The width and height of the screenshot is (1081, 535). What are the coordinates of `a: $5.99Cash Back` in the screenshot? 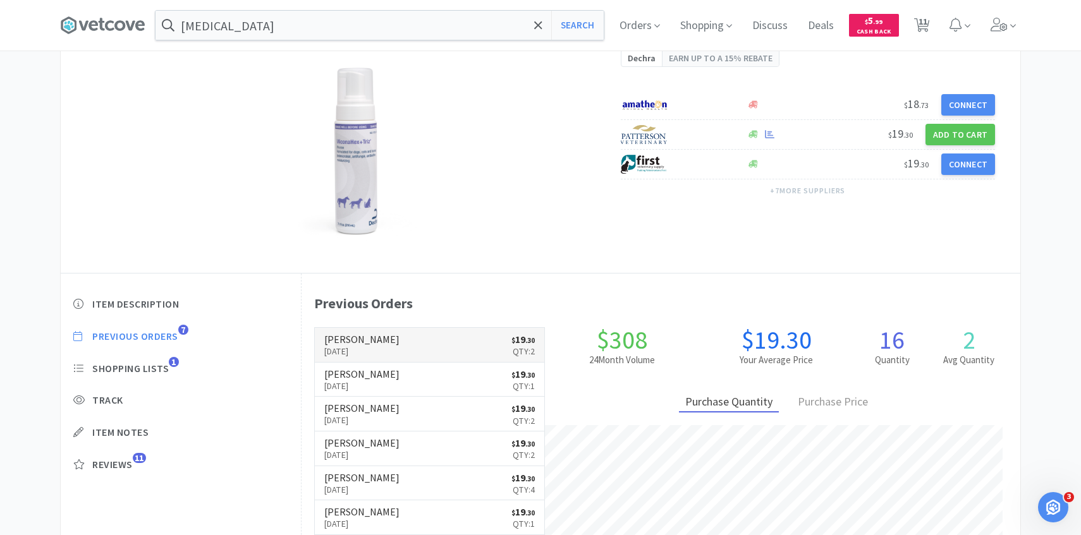 It's located at (874, 25).